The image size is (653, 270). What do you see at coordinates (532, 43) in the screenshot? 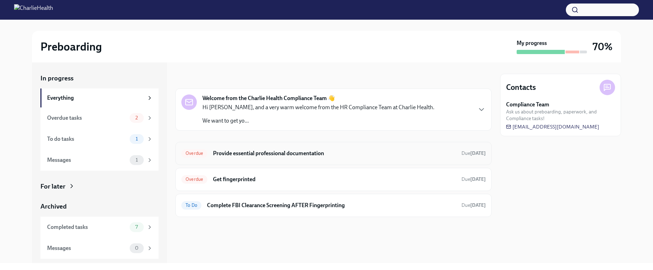
I see `strong: My progress` at bounding box center [532, 43].